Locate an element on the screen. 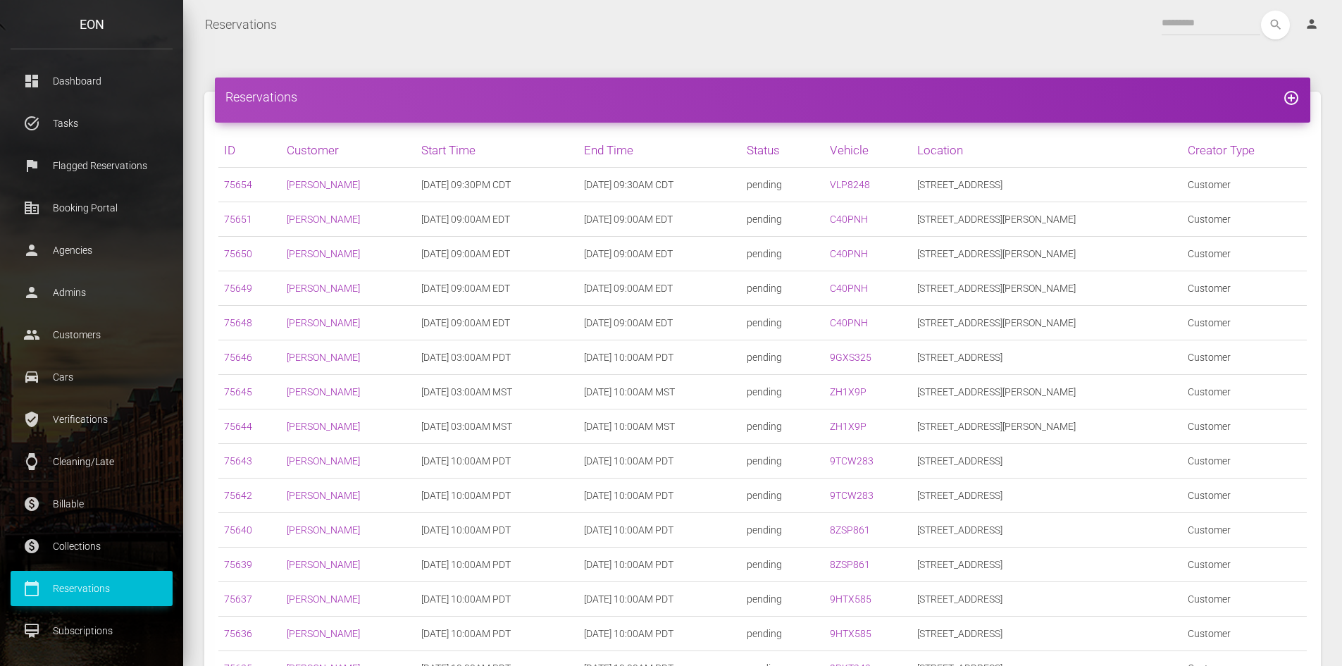 The width and height of the screenshot is (1342, 666). a: ZH1X9P is located at coordinates (848, 392).